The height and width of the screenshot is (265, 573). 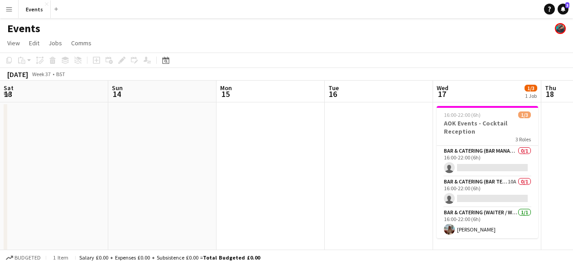 What do you see at coordinates (34, 43) in the screenshot?
I see `span: Edit` at bounding box center [34, 43].